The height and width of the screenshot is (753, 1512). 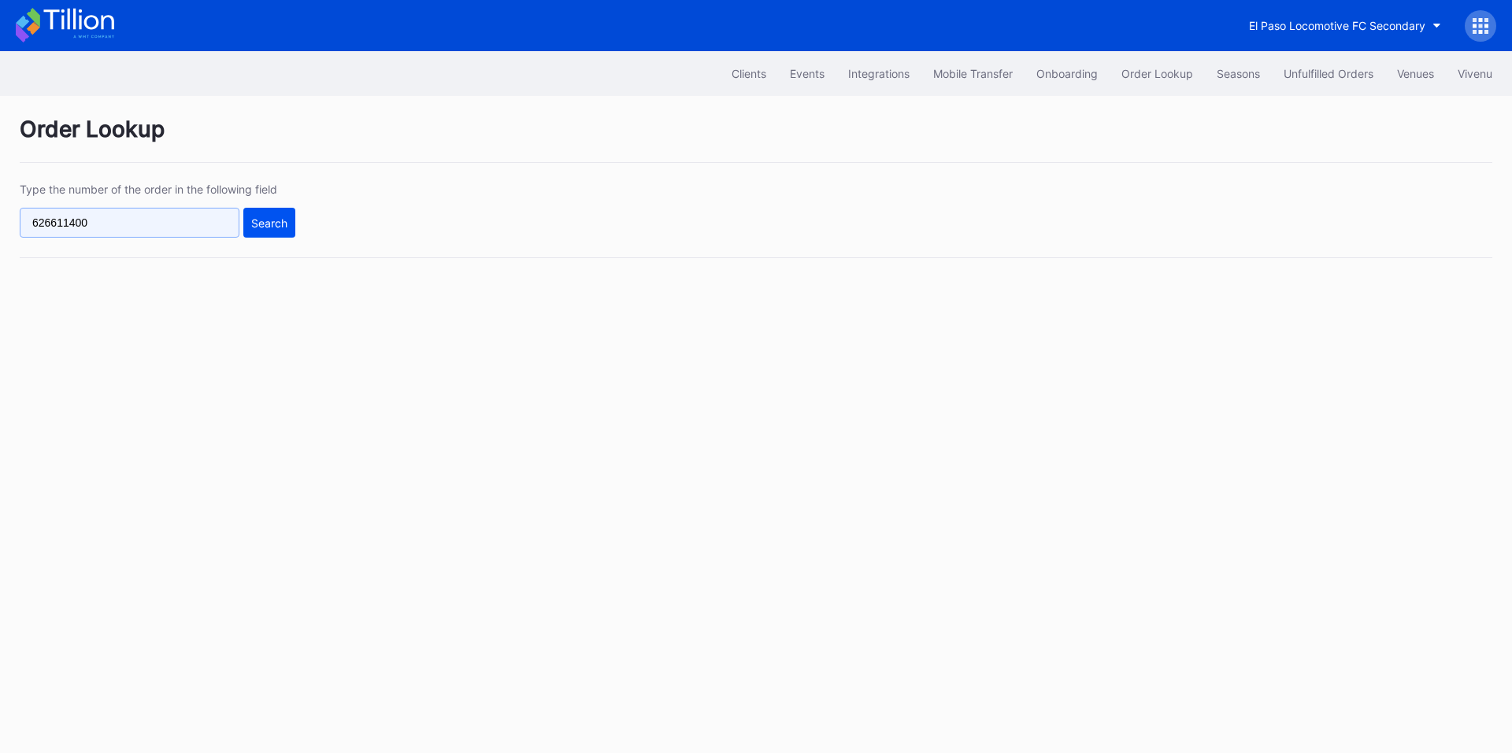 What do you see at coordinates (749, 73) in the screenshot?
I see `button: Clients` at bounding box center [749, 73].